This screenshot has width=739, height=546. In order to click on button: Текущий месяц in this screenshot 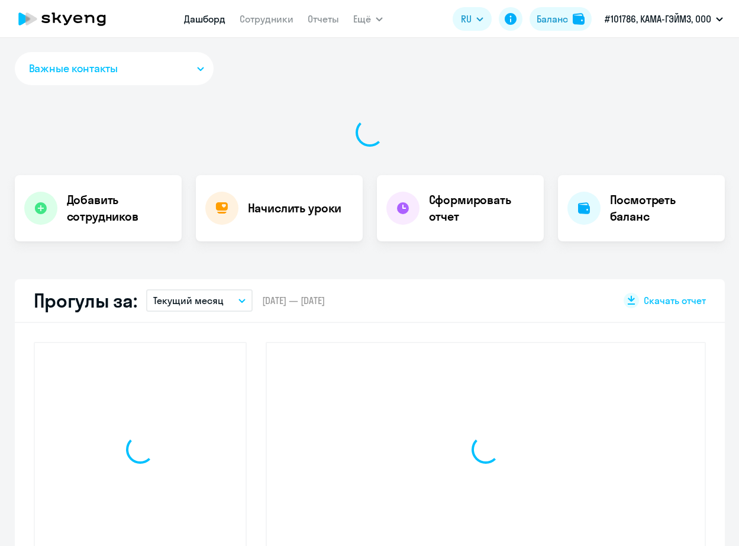, I will do `click(199, 300)`.